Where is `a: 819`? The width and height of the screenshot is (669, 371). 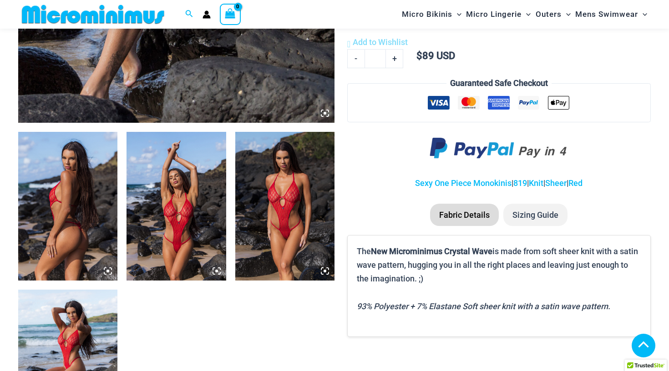 a: 819 is located at coordinates (520, 183).